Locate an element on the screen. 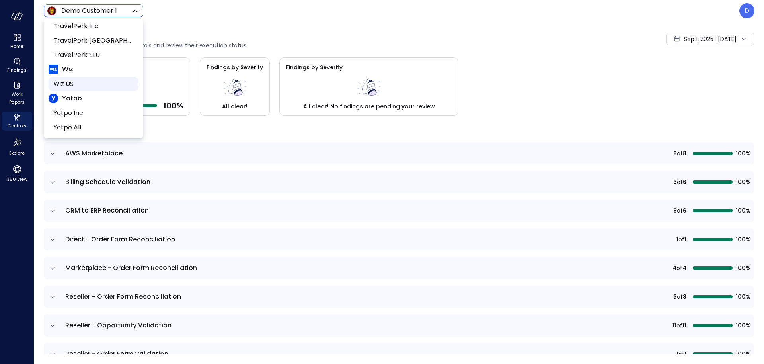 This screenshot has height=364, width=764. img: Yotpo is located at coordinates (53, 98).